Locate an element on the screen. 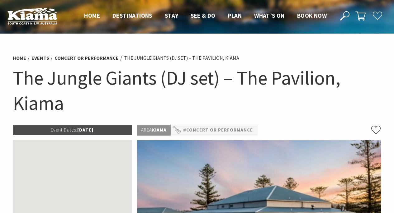  a: Home is located at coordinates (19, 58).